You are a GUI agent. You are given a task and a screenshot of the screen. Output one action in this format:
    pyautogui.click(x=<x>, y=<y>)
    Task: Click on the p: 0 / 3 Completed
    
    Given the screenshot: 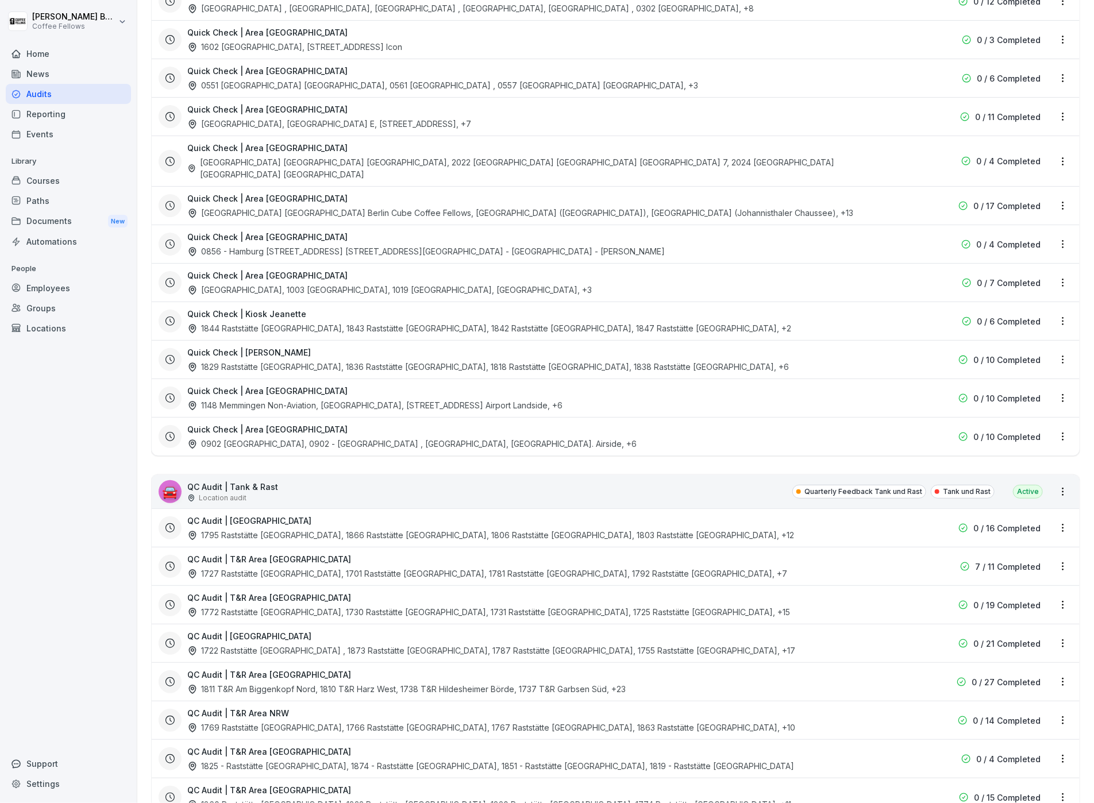 What is the action you would take?
    pyautogui.click(x=1008, y=40)
    